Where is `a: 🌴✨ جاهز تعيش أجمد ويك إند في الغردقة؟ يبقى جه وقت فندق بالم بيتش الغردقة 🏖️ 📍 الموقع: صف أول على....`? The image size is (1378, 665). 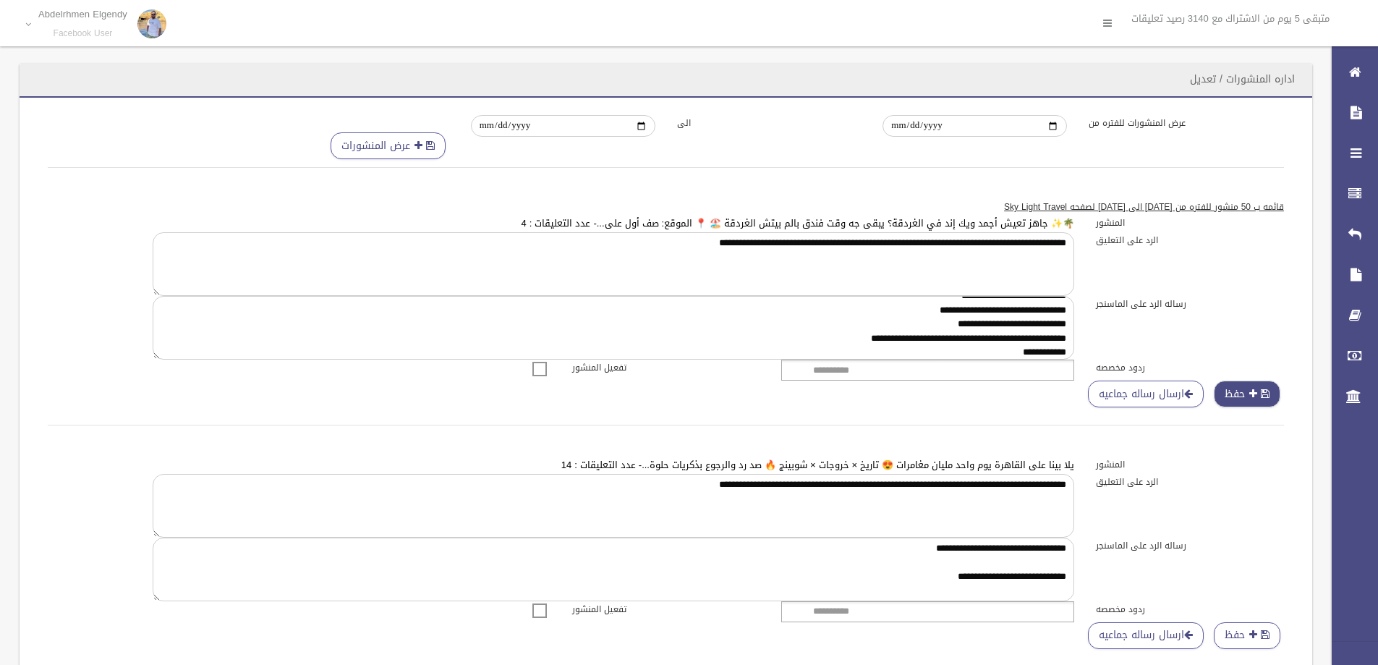
a: 🌴✨ جاهز تعيش أجمد ويك إند في الغردقة؟ يبقى جه وقت فندق بالم بيتش الغردقة 🏖️ 📍 الموقع: صف أول على.... is located at coordinates (798, 223).